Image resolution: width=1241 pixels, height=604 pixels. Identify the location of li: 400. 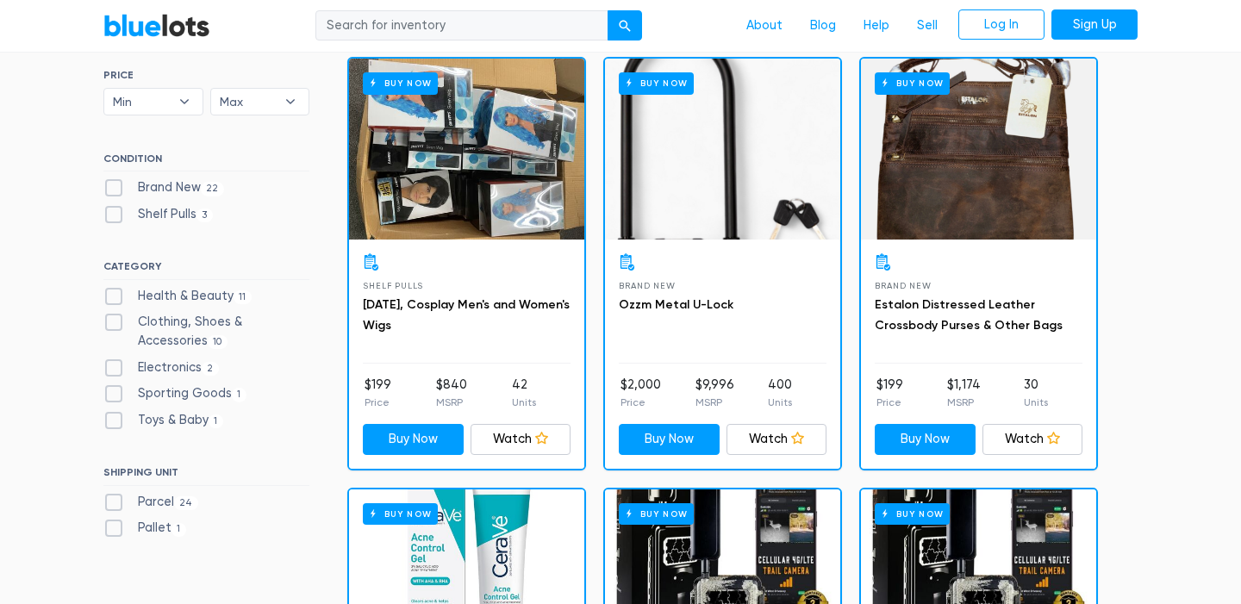
(780, 393).